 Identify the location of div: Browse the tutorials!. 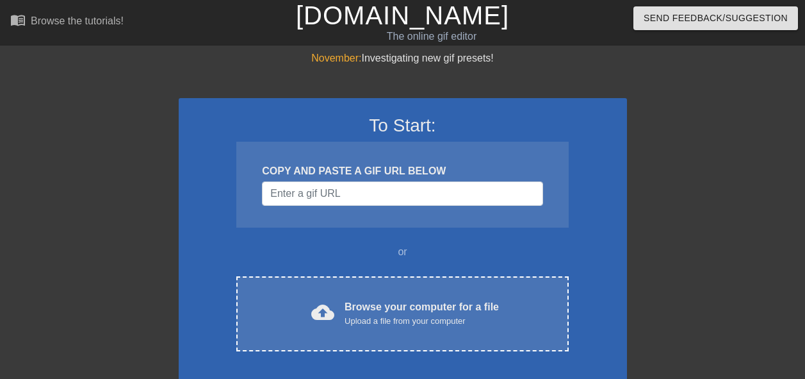
(77, 20).